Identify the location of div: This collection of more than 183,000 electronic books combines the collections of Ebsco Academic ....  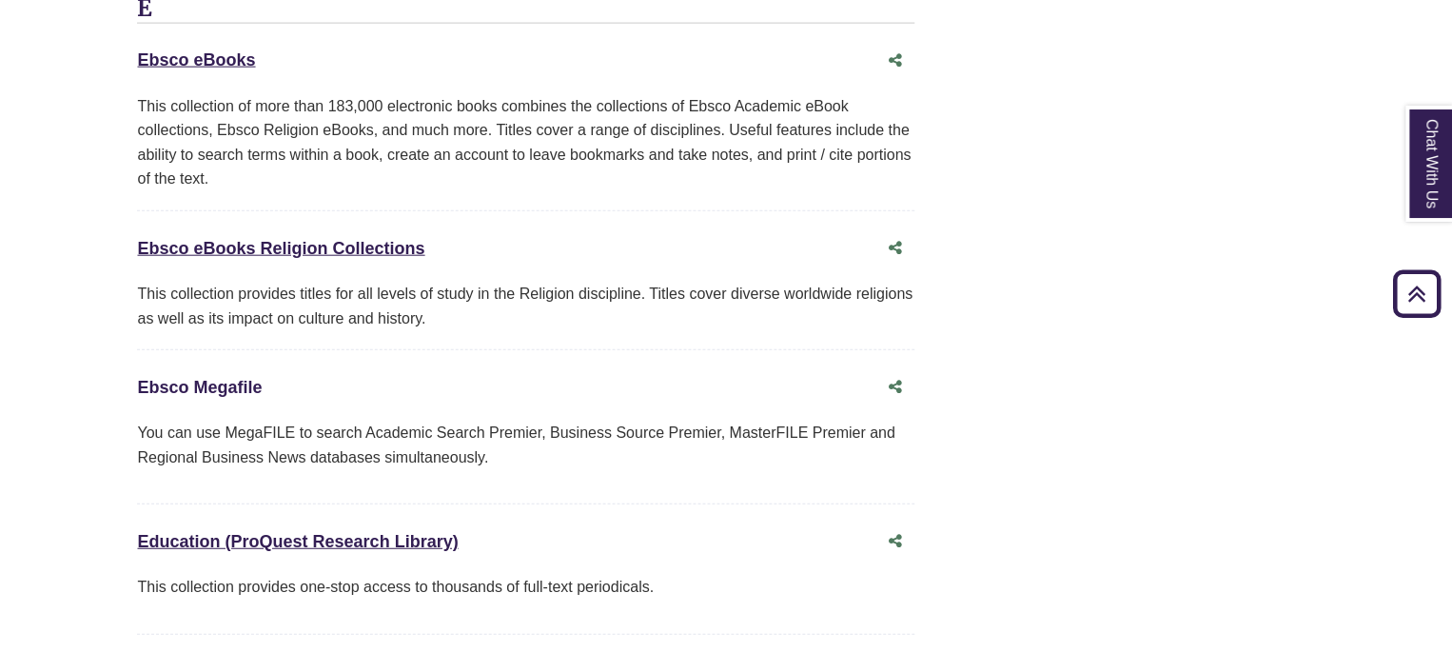
(525, 143).